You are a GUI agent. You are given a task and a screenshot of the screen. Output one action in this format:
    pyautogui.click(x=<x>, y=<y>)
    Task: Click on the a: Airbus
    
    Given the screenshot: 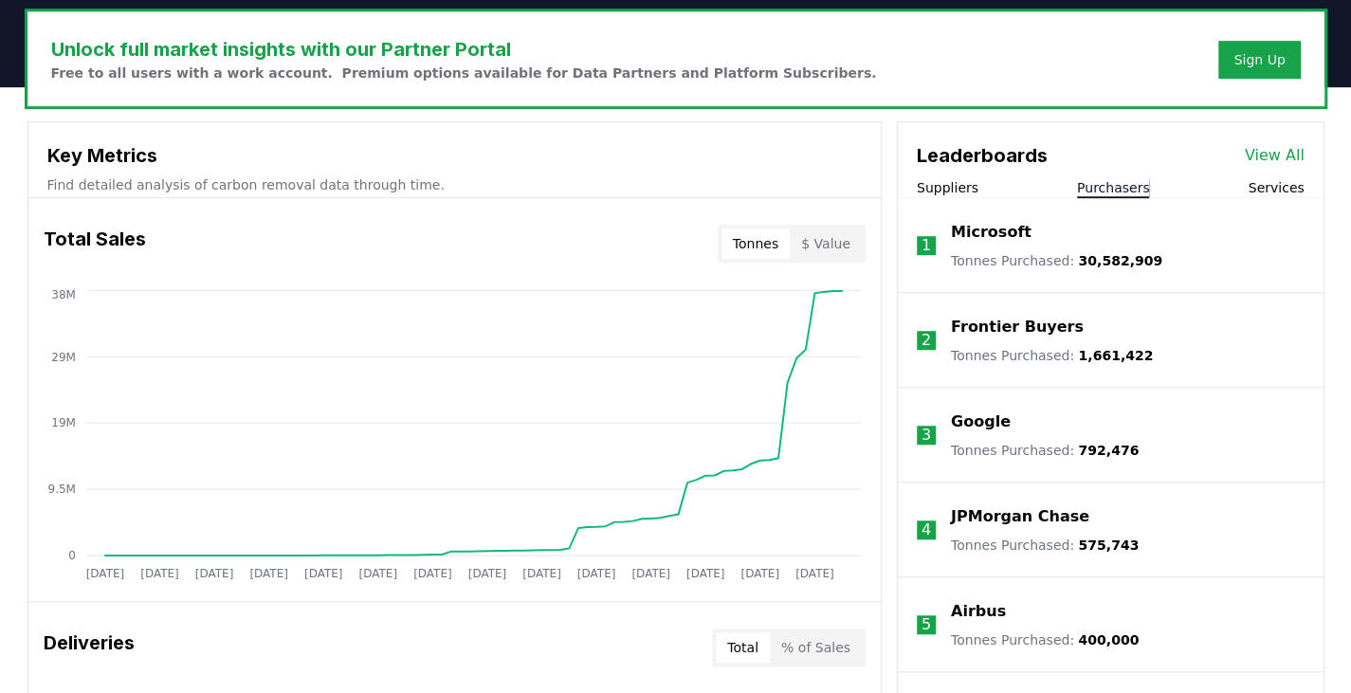 What is the action you would take?
    pyautogui.click(x=978, y=611)
    